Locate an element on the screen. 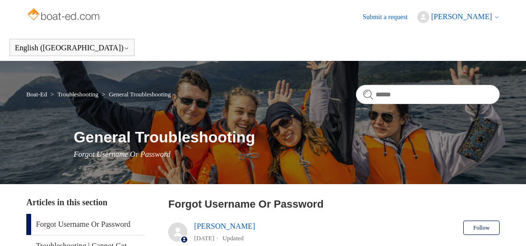 This screenshot has height=246, width=526. li: Boat-Ed is located at coordinates (37, 94).